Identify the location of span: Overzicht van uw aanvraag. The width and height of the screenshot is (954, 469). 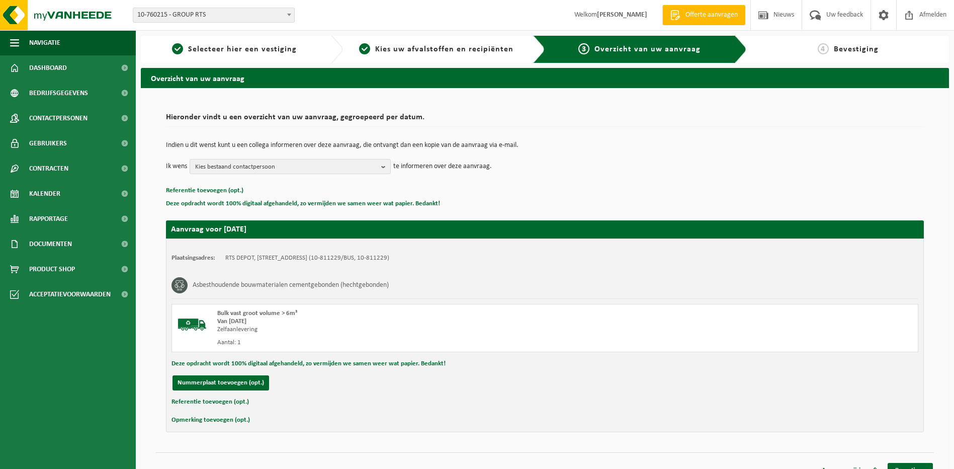
(647, 49).